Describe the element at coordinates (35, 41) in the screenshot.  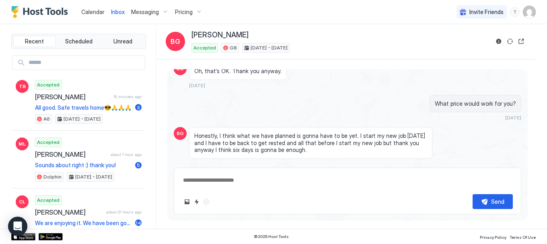
I see `button: Recent` at that location.